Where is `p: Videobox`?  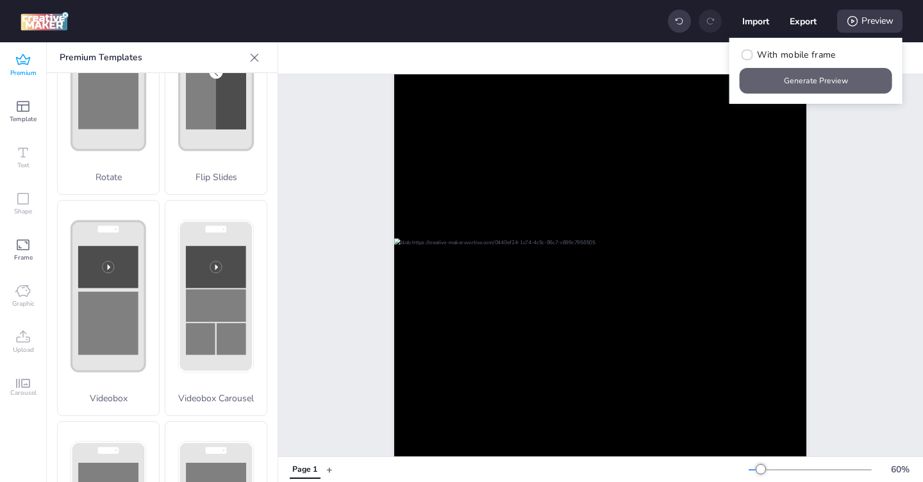
p: Videobox is located at coordinates (108, 398).